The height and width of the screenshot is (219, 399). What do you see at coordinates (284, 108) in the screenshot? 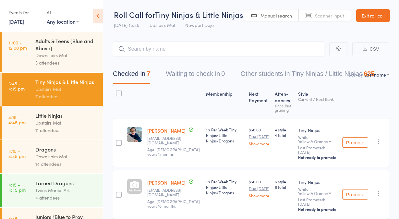
I see `div: since last grading` at bounding box center [284, 108].